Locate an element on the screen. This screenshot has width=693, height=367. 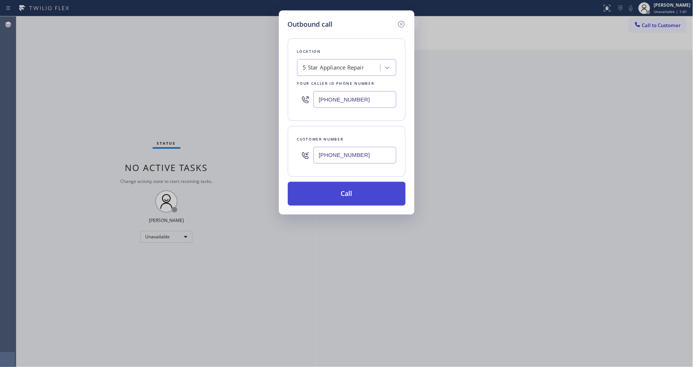
button: Call is located at coordinates (346, 193).